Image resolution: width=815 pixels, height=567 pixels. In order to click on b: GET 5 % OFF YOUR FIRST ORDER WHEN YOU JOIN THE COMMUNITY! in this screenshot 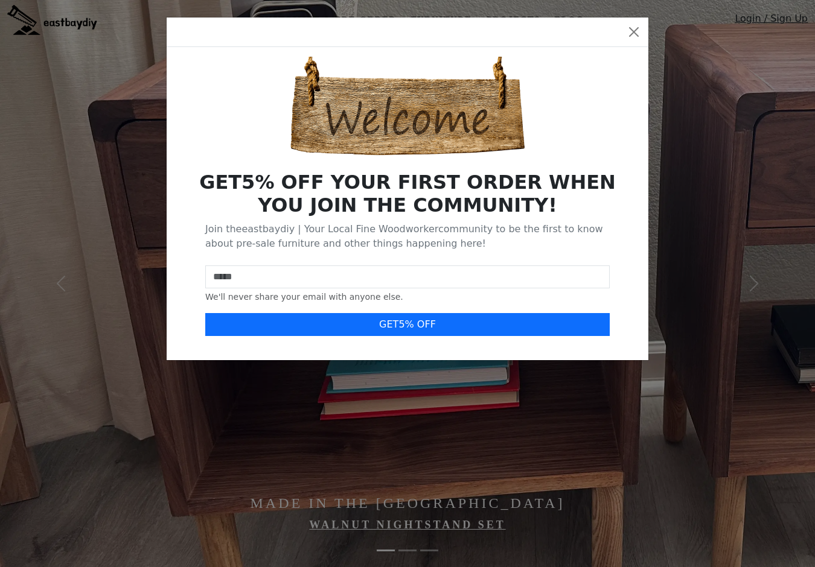, I will do `click(407, 194)`.